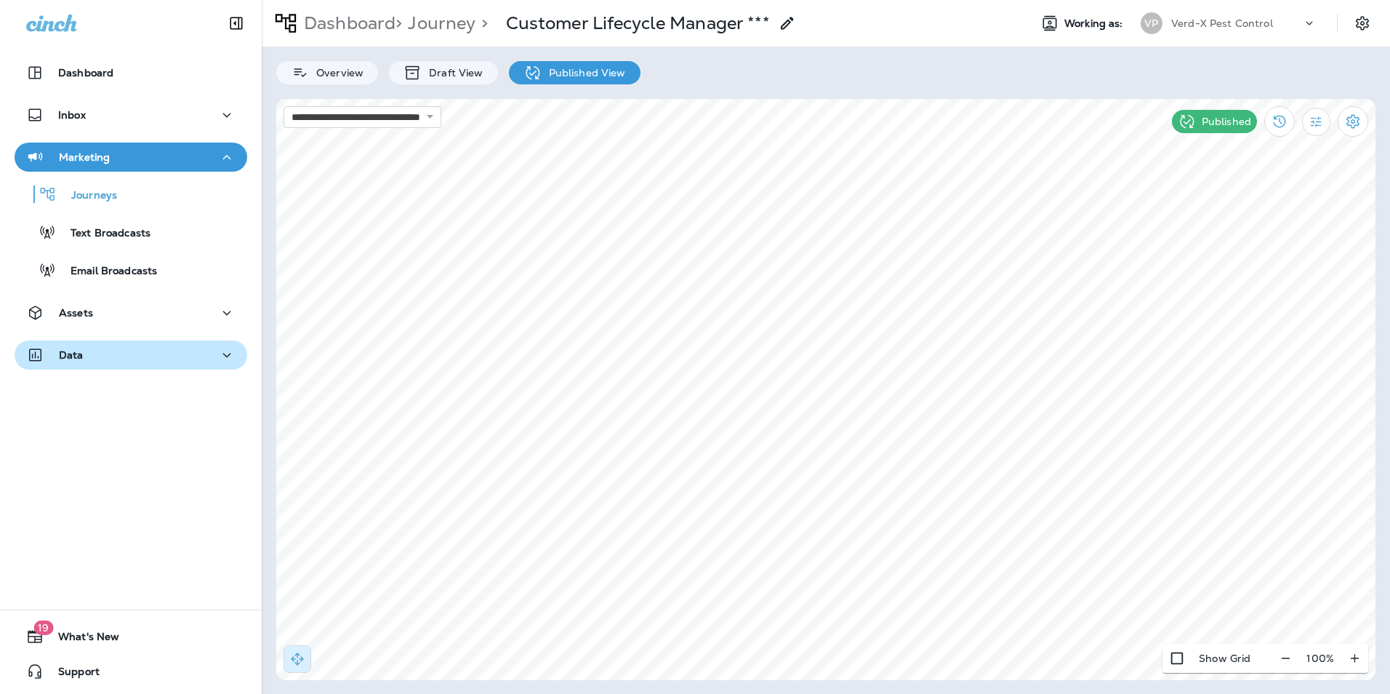 The width and height of the screenshot is (1390, 694). I want to click on p: 100 %, so click(1320, 658).